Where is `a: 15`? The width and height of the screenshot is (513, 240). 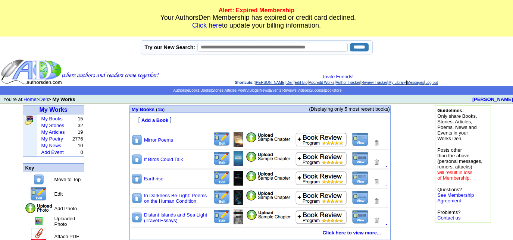
a: 15 is located at coordinates (160, 109).